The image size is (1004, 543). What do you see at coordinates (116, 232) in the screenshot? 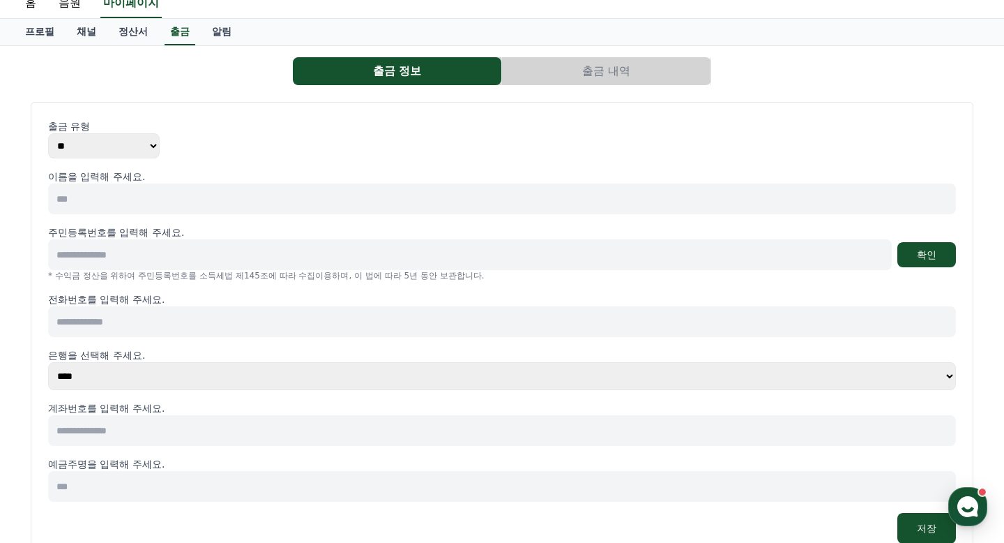
I see `p: 주민등록번호를 입력해 주세요.` at bounding box center [116, 232].